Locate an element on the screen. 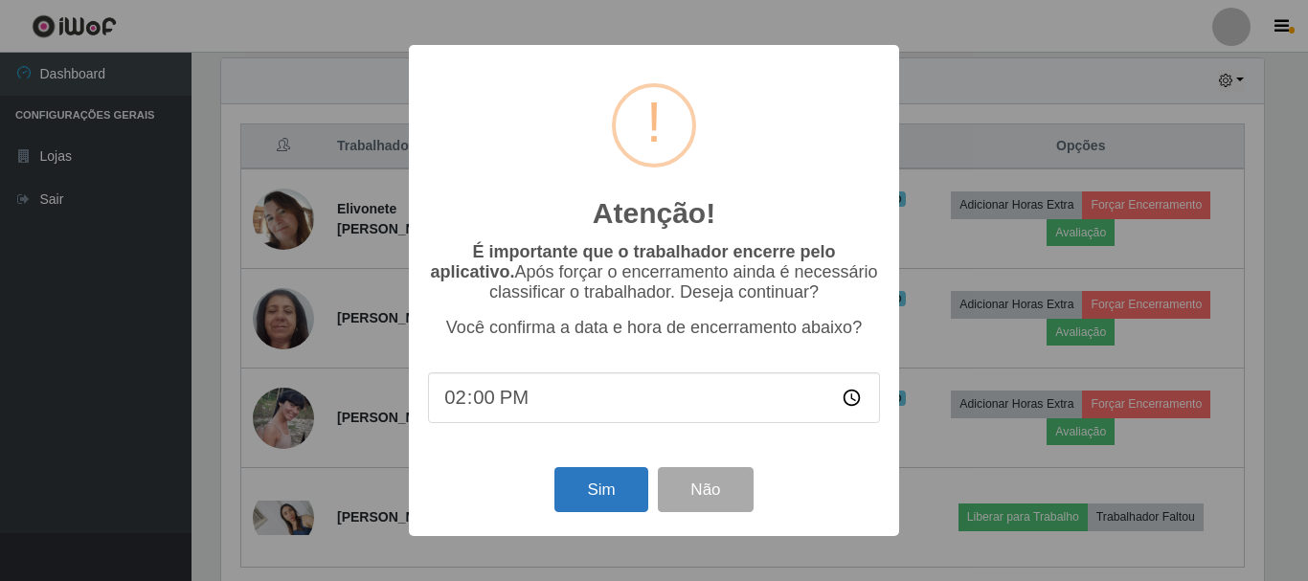 This screenshot has width=1308, height=581. b: É importante que o trabalhador encerre pelo aplicativo. is located at coordinates (632, 261).